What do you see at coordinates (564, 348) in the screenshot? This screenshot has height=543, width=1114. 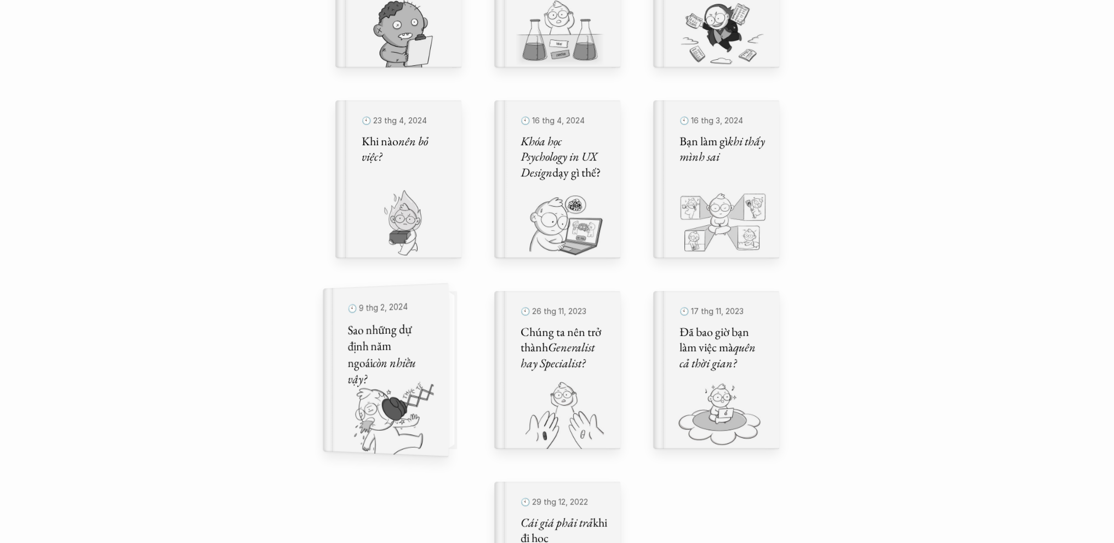 I see `h5: Chúng ta nên trở thành` at bounding box center [564, 348].